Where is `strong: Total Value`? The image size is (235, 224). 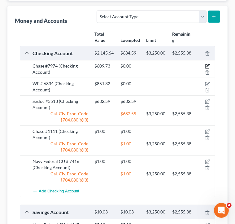
strong: Total Value is located at coordinates (100, 37).